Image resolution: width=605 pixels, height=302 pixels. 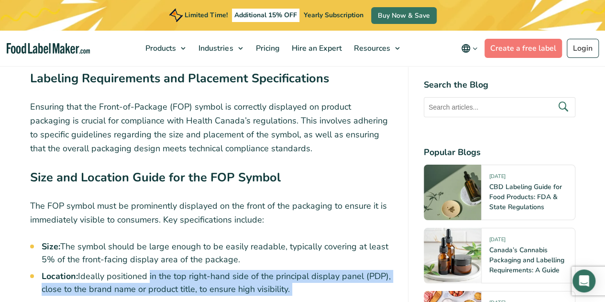 I want to click on strong: Size and Location Guide for the FOP Symbol, so click(x=155, y=177).